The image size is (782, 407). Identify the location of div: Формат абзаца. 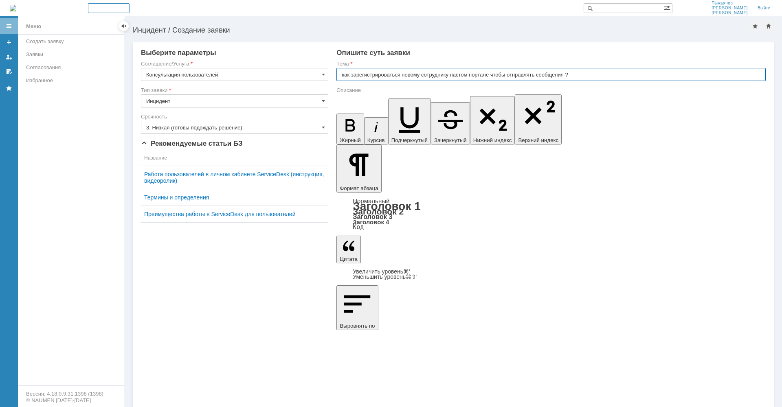
(551, 214).